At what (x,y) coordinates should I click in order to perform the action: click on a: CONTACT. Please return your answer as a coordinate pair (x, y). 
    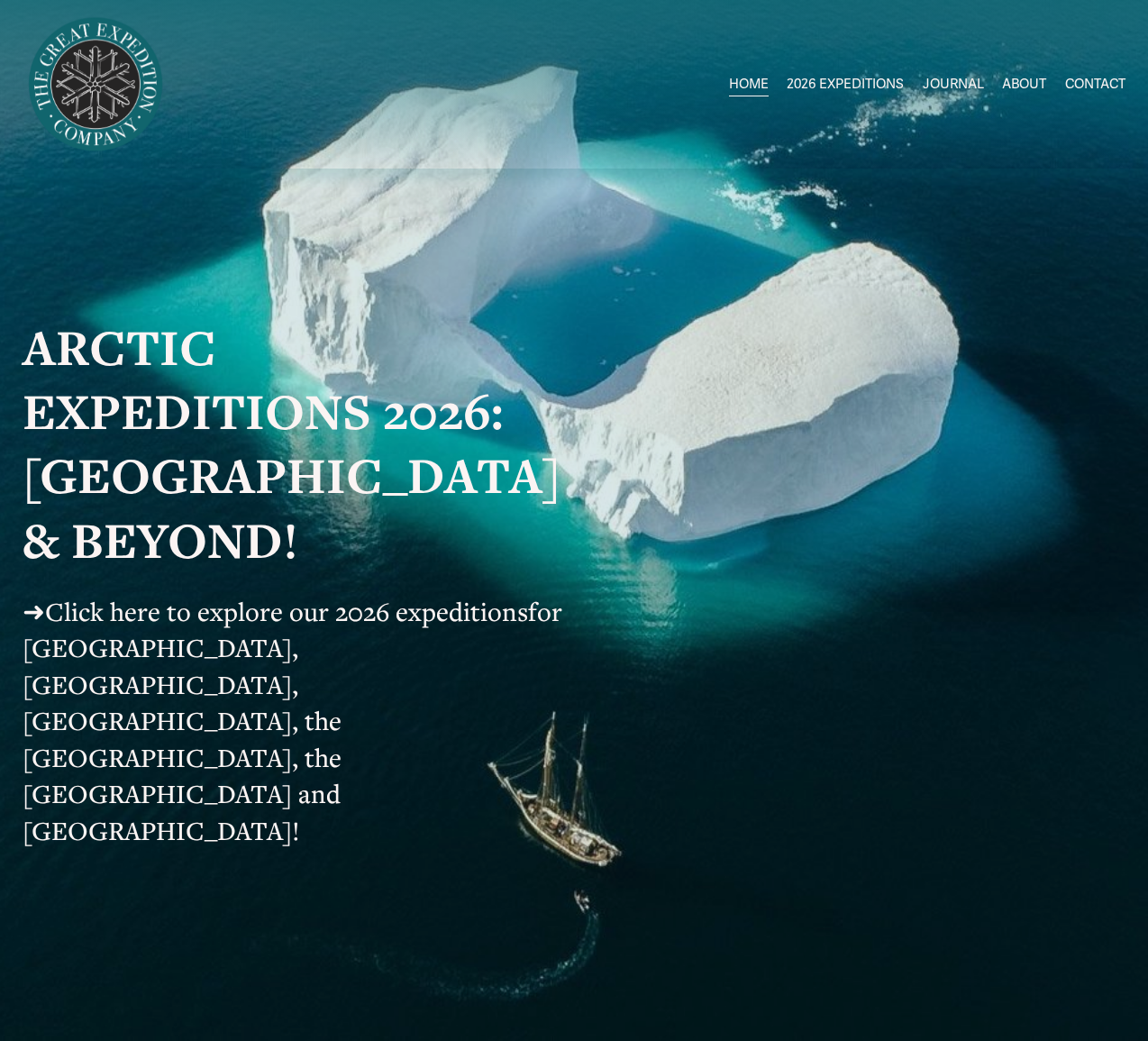
    Looking at the image, I should click on (1095, 85).